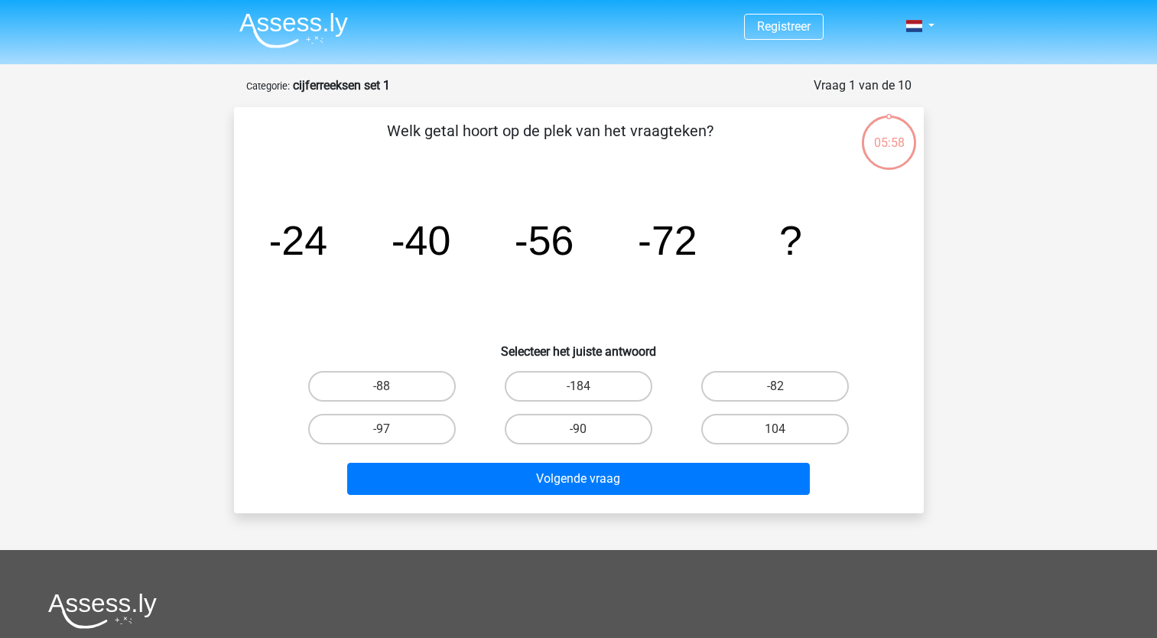 The width and height of the screenshot is (1157, 638). Describe the element at coordinates (341, 85) in the screenshot. I see `strong: cijferreeksen set 1` at that location.